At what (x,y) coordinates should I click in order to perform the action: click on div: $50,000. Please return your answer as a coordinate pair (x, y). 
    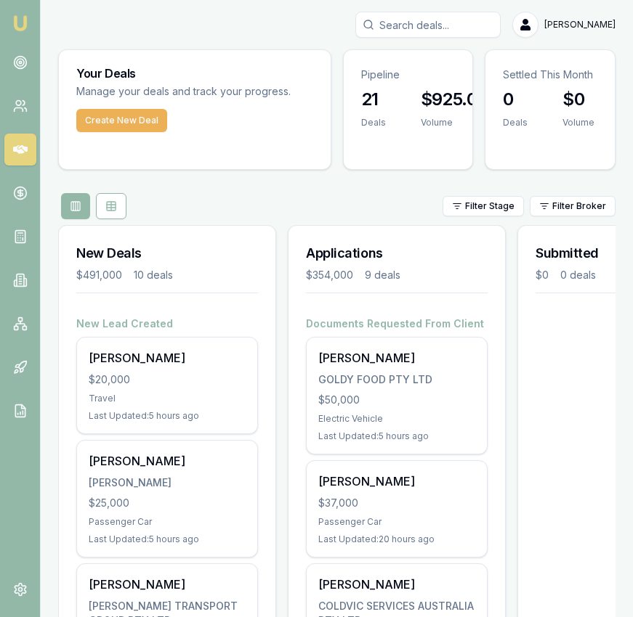
    Looking at the image, I should click on (397, 400).